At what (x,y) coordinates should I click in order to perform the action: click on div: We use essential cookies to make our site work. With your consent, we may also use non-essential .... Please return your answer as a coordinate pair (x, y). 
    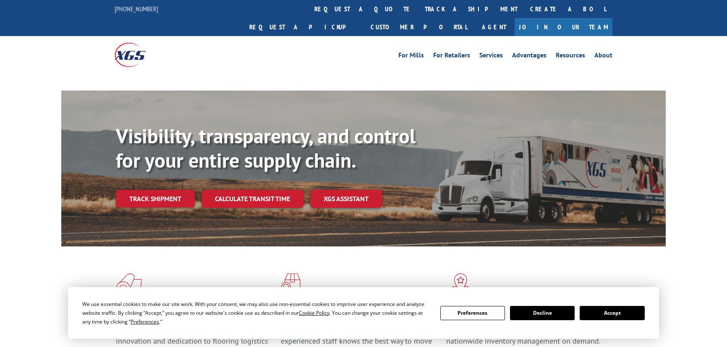
    Looking at the image, I should click on (256, 313).